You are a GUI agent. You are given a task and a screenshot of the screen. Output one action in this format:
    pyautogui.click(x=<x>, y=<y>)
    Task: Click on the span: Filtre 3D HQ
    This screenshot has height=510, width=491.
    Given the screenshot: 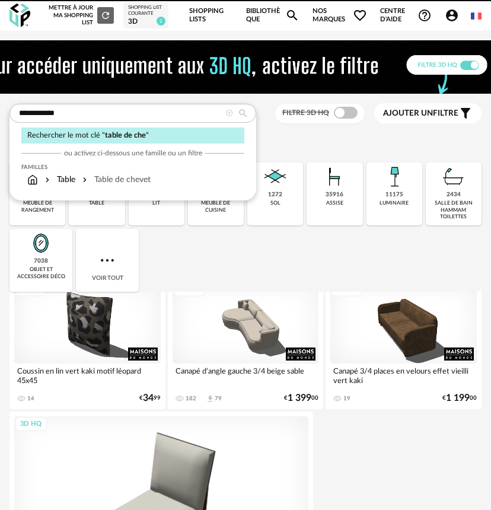 What is the action you would take?
    pyautogui.click(x=306, y=113)
    